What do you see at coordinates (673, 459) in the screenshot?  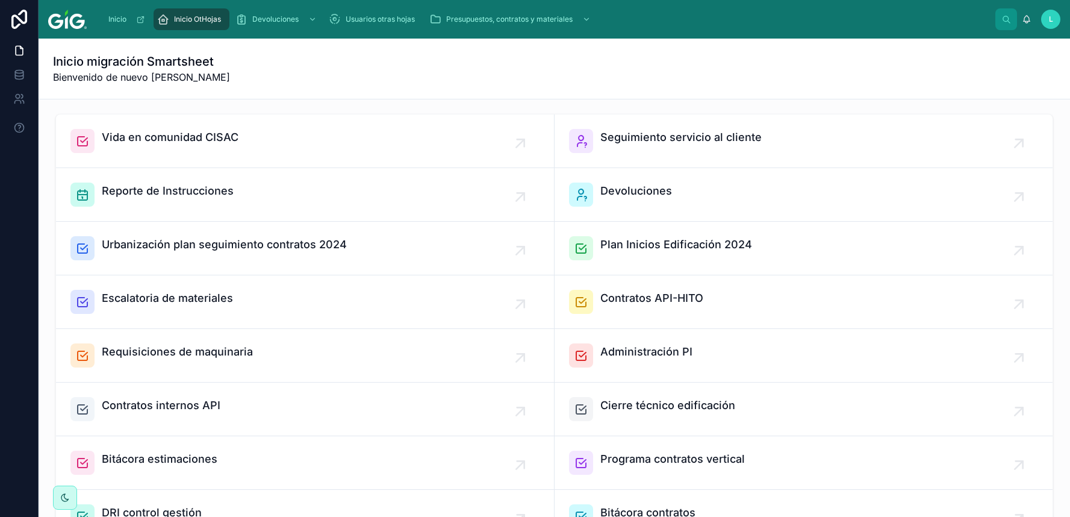 I see `span: Programa contratos vertical` at bounding box center [673, 459].